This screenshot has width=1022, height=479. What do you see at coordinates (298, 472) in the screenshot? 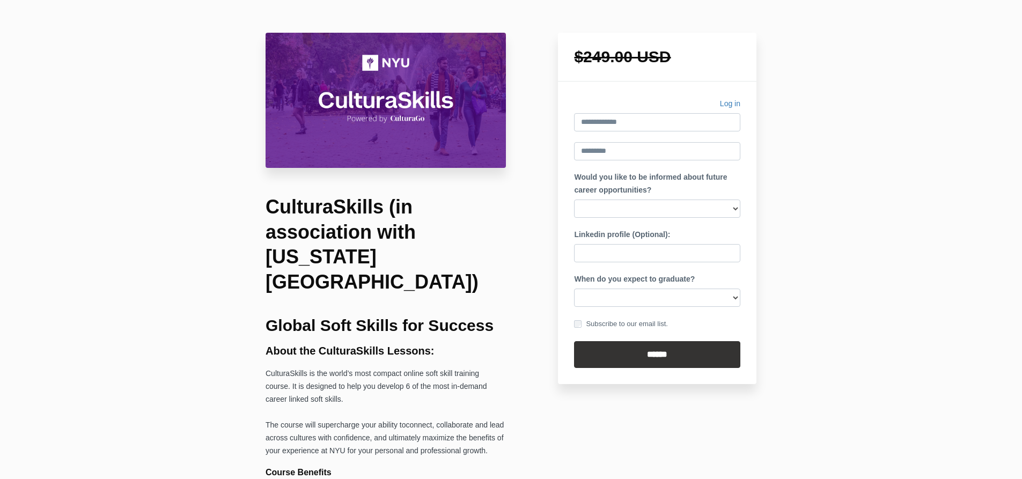
I see `b: Course Benefits` at bounding box center [298, 472].